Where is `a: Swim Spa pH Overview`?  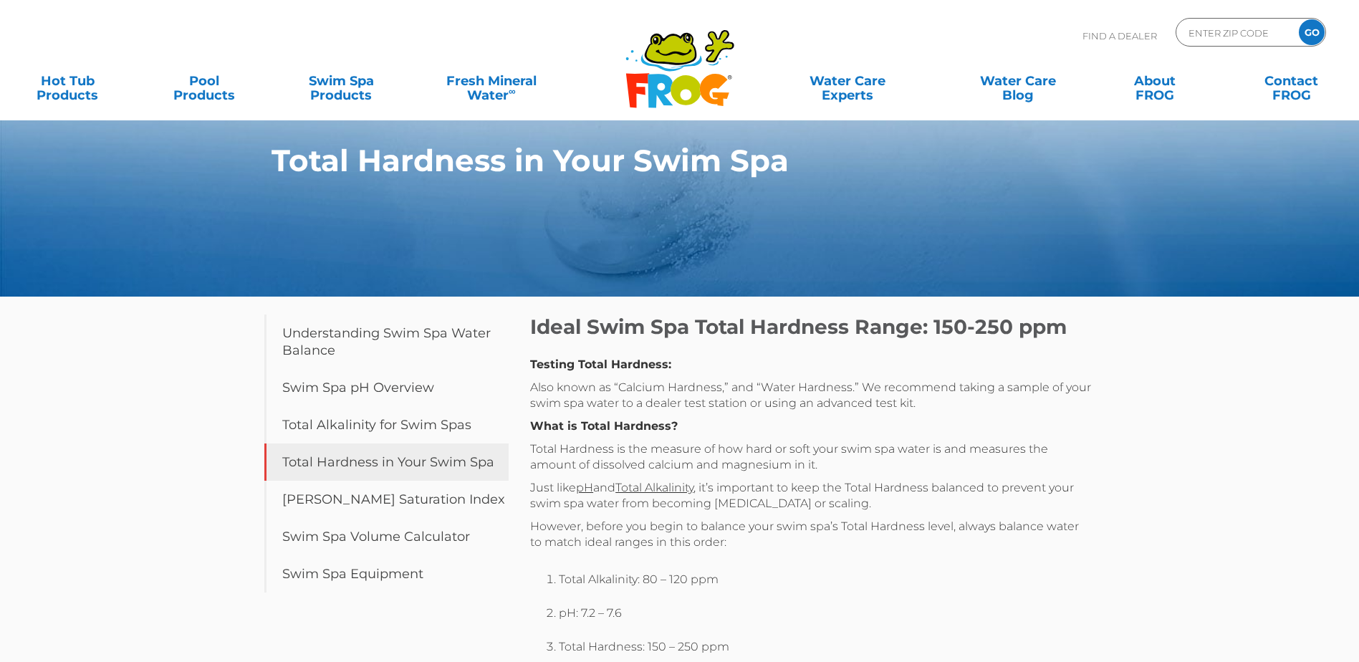
a: Swim Spa pH Overview is located at coordinates (387, 388).